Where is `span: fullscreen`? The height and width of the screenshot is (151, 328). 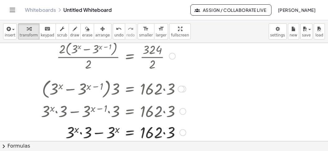 span: fullscreen is located at coordinates (180, 35).